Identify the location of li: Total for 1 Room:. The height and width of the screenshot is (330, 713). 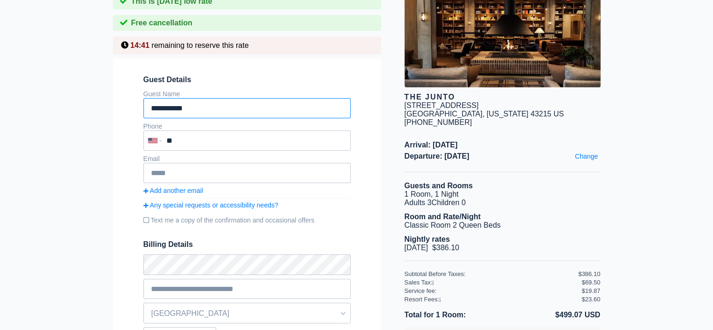
(453, 315).